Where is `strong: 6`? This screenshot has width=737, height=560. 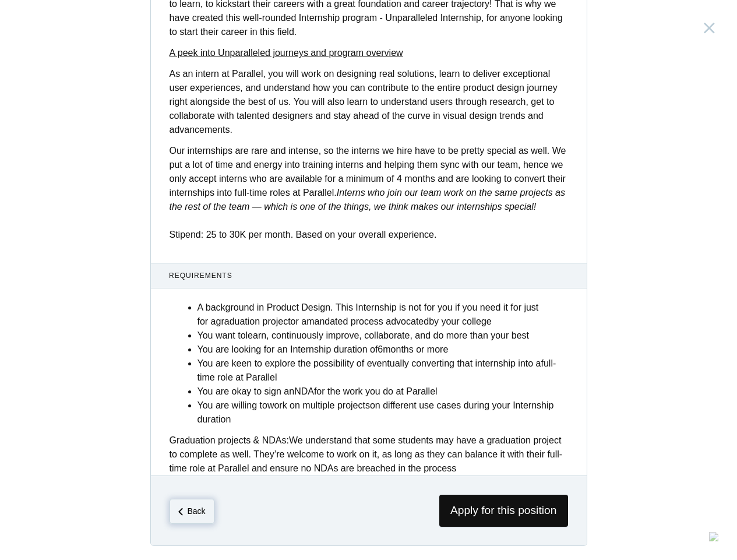 strong: 6 is located at coordinates (380, 349).